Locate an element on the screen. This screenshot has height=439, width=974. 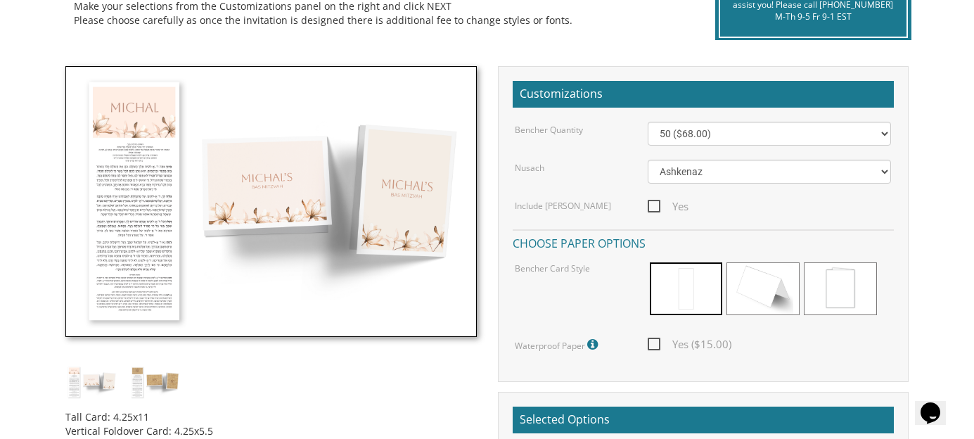
label: Nusach is located at coordinates (529, 167).